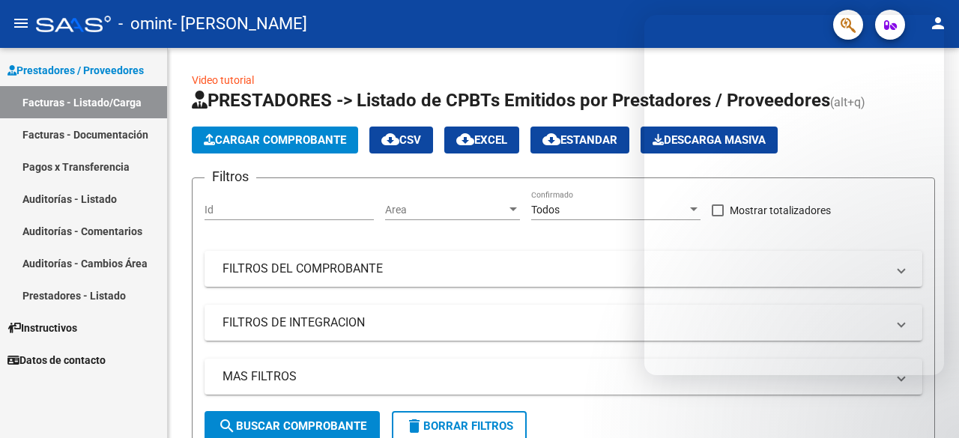  I want to click on mat-panel-title: FILTROS DE INTEGRACION, so click(555, 323).